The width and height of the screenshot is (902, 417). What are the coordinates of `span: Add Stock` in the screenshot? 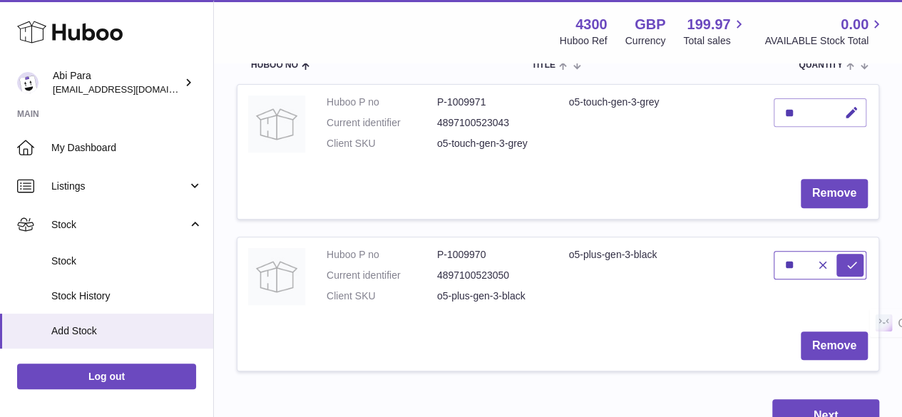 It's located at (127, 331).